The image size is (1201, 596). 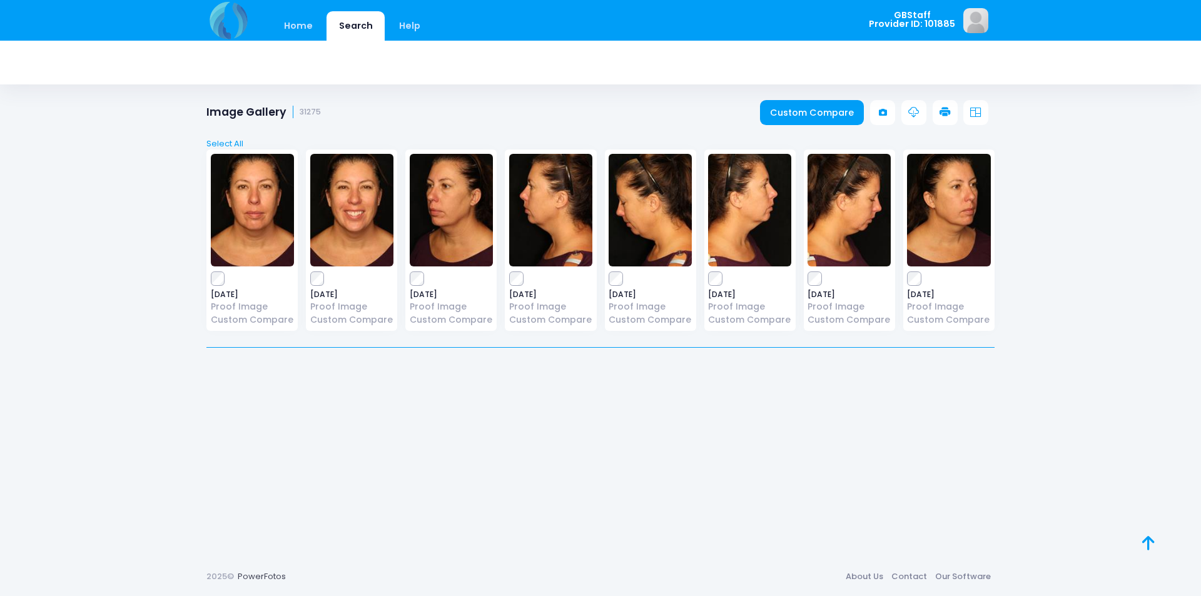 What do you see at coordinates (410, 26) in the screenshot?
I see `a: Help` at bounding box center [410, 26].